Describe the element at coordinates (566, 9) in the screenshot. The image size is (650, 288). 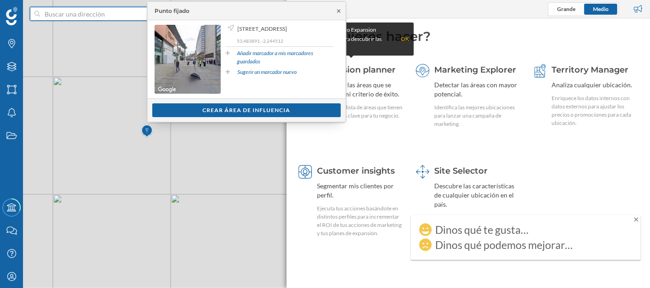
I see `span: Grande` at that location.